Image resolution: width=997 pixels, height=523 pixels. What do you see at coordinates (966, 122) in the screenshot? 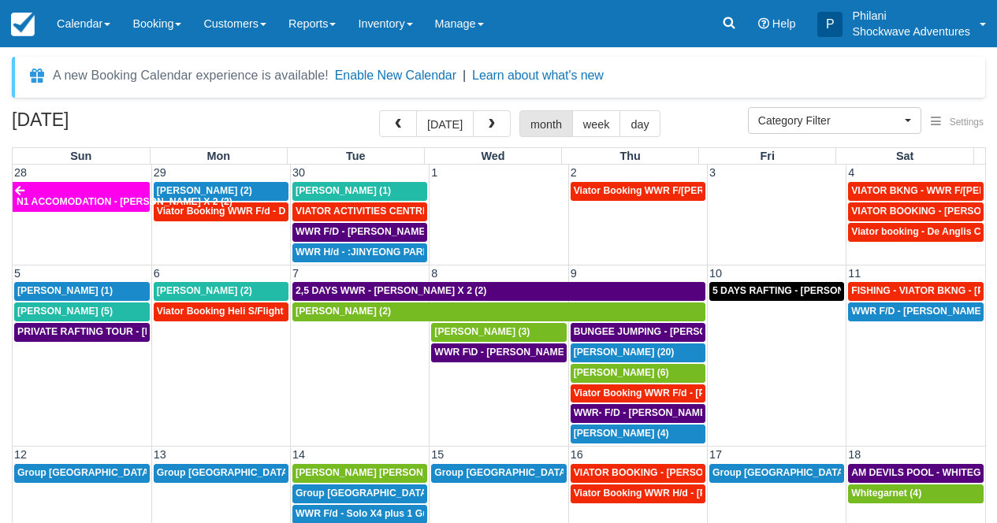
I see `span: Settings` at bounding box center [966, 122].